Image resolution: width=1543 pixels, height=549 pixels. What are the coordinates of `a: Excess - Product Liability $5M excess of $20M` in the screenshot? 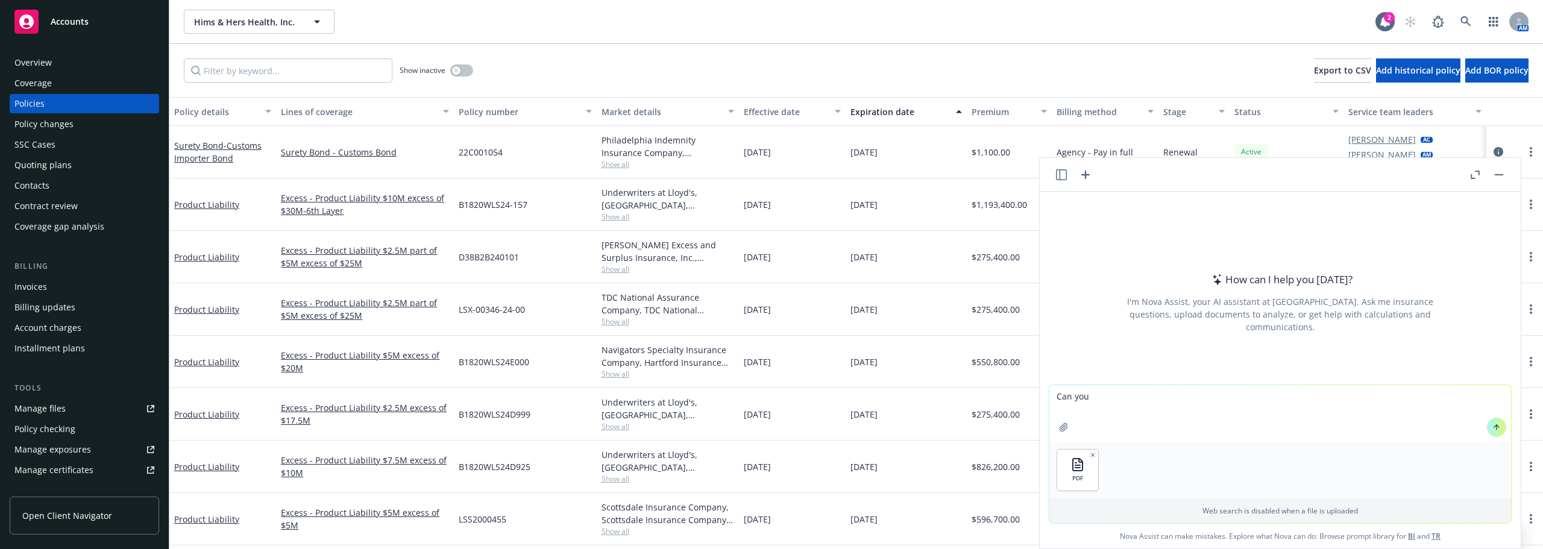 It's located at (365, 362).